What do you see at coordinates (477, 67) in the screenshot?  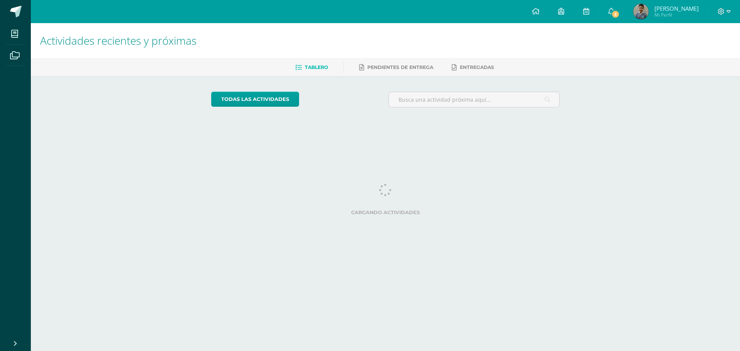 I see `span: Entregadas` at bounding box center [477, 67].